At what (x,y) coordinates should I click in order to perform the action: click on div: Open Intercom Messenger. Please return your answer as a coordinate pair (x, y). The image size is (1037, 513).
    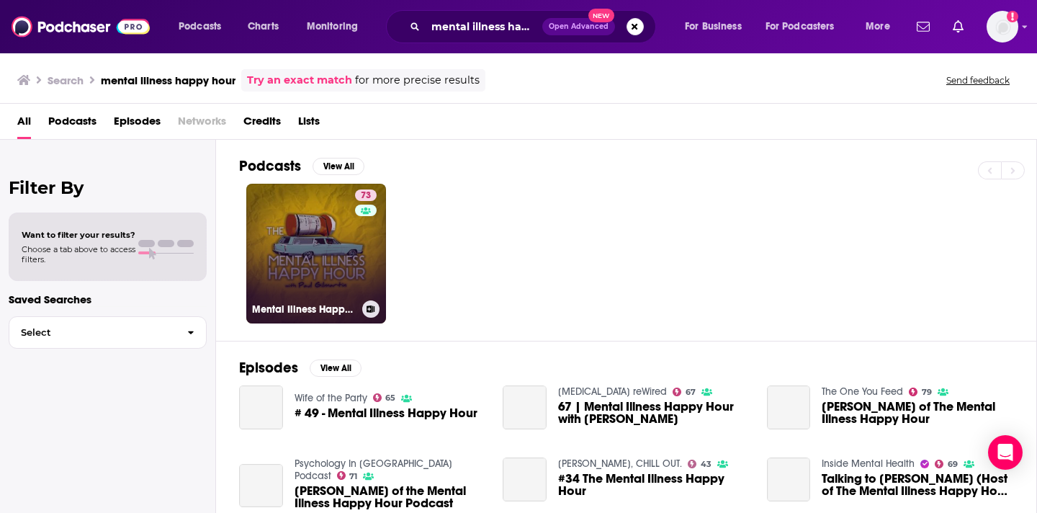
    Looking at the image, I should click on (1005, 452).